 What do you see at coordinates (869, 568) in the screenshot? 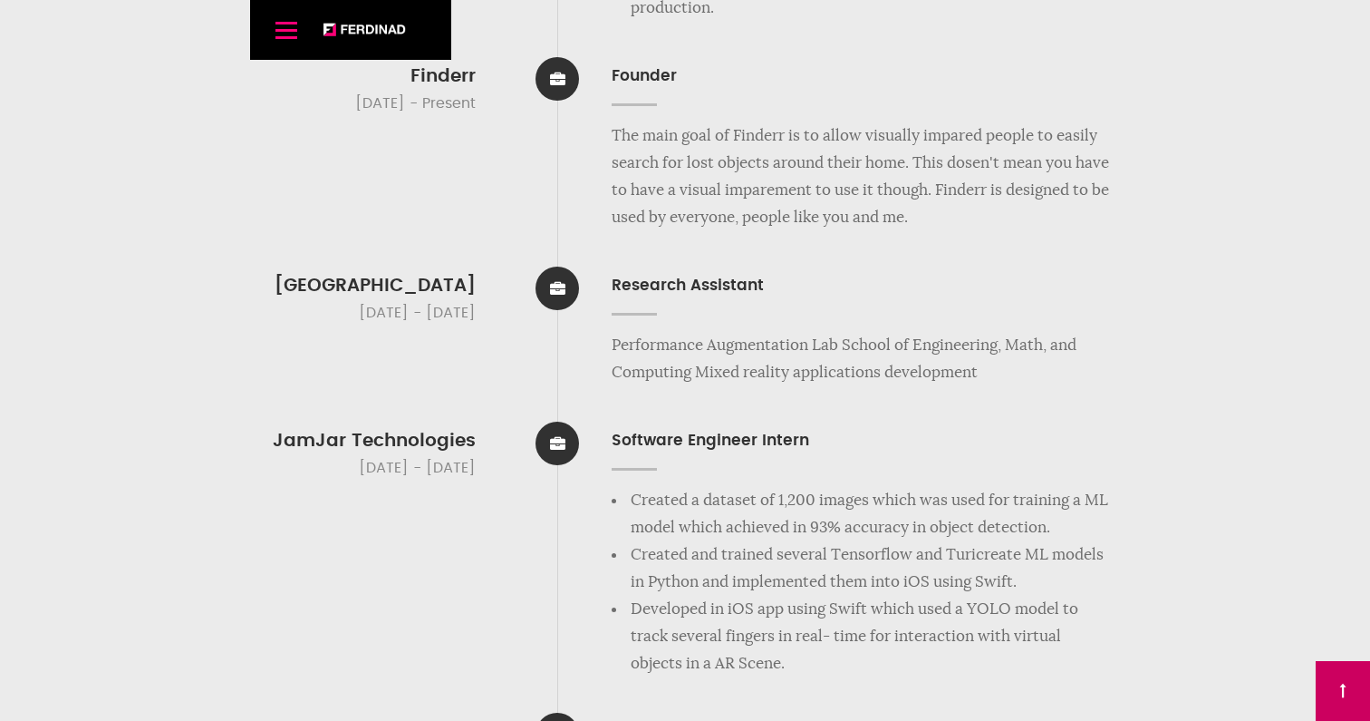
I see `li: Created and trained several Tensorflow and Turicreate ML models in Python and implemented them in...` at bounding box center [869, 568].